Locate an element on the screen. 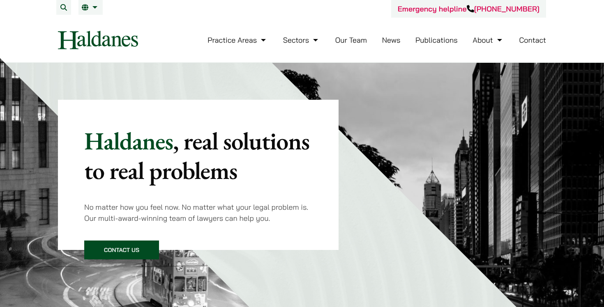 The height and width of the screenshot is (307, 604). img: Logo of Haldanes is located at coordinates (98, 40).